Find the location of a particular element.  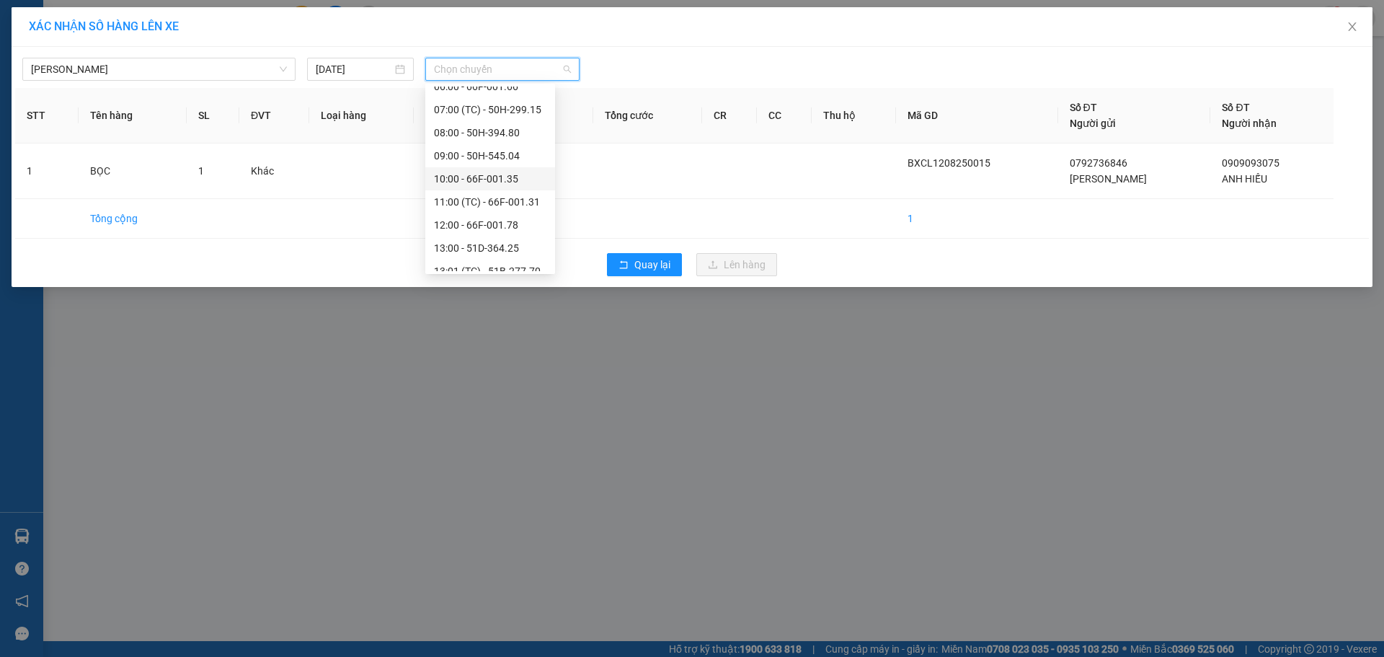

button: uploadLên hàng is located at coordinates (737, 265).